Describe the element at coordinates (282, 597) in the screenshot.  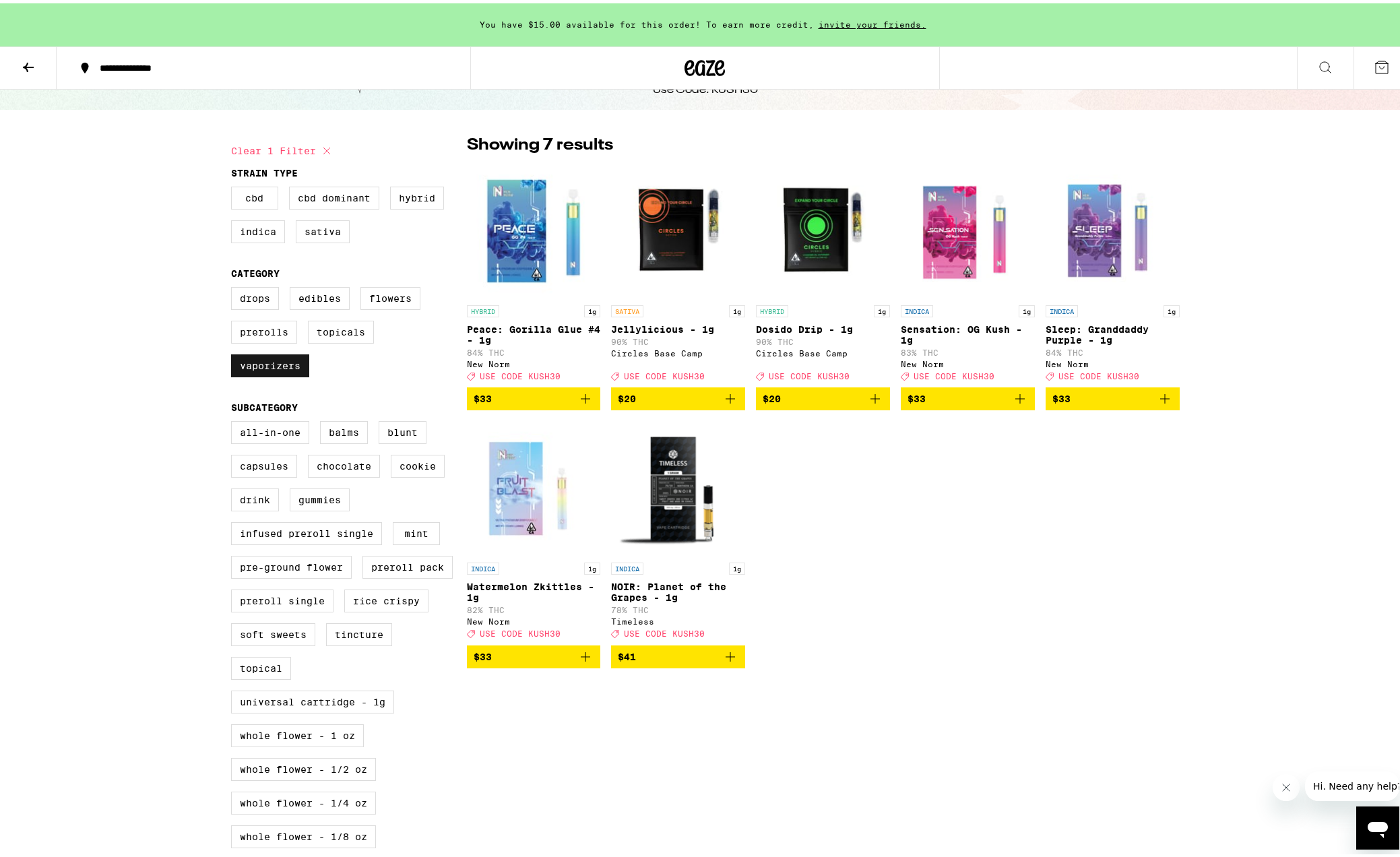
I see `label: Preroll Single` at that location.